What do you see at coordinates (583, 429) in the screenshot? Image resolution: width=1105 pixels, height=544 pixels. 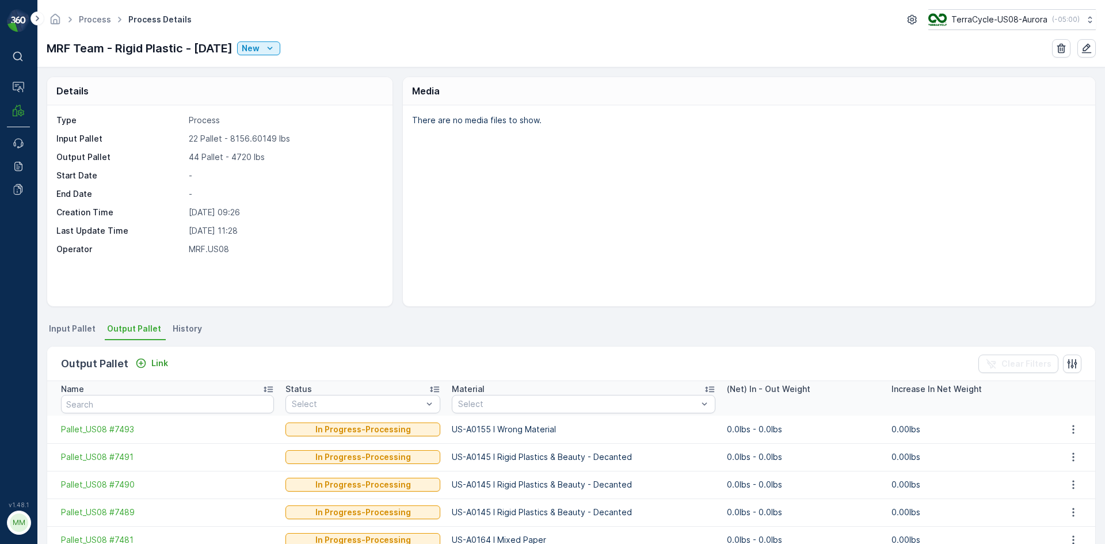 I see `td: US-A0155 I Wrong Material` at bounding box center [583, 429].